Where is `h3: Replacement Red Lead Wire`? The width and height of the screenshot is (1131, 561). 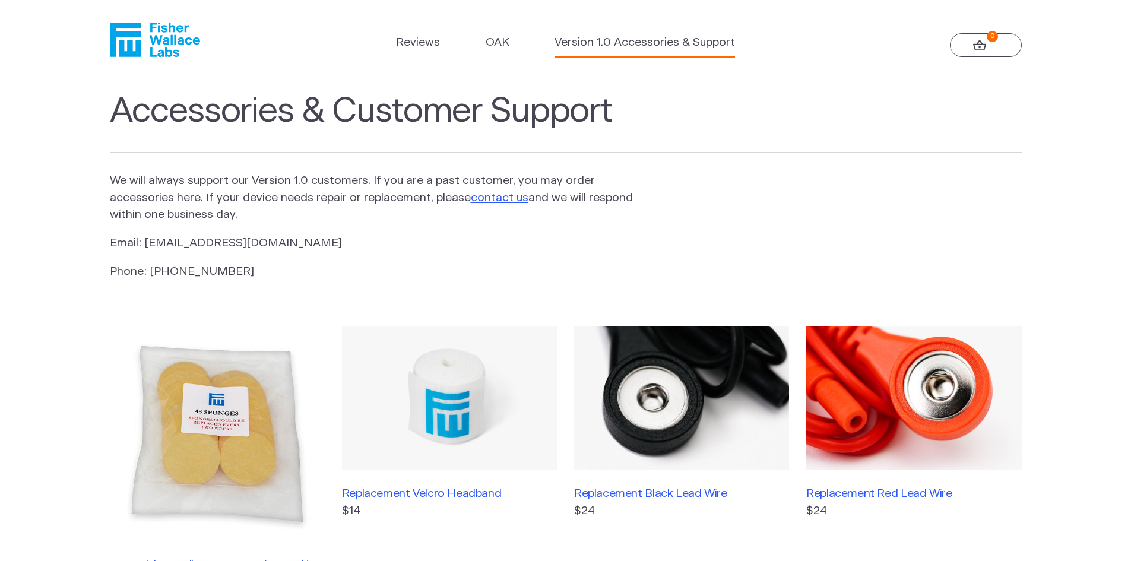
h3: Replacement Red Lead Wire is located at coordinates (913, 493).